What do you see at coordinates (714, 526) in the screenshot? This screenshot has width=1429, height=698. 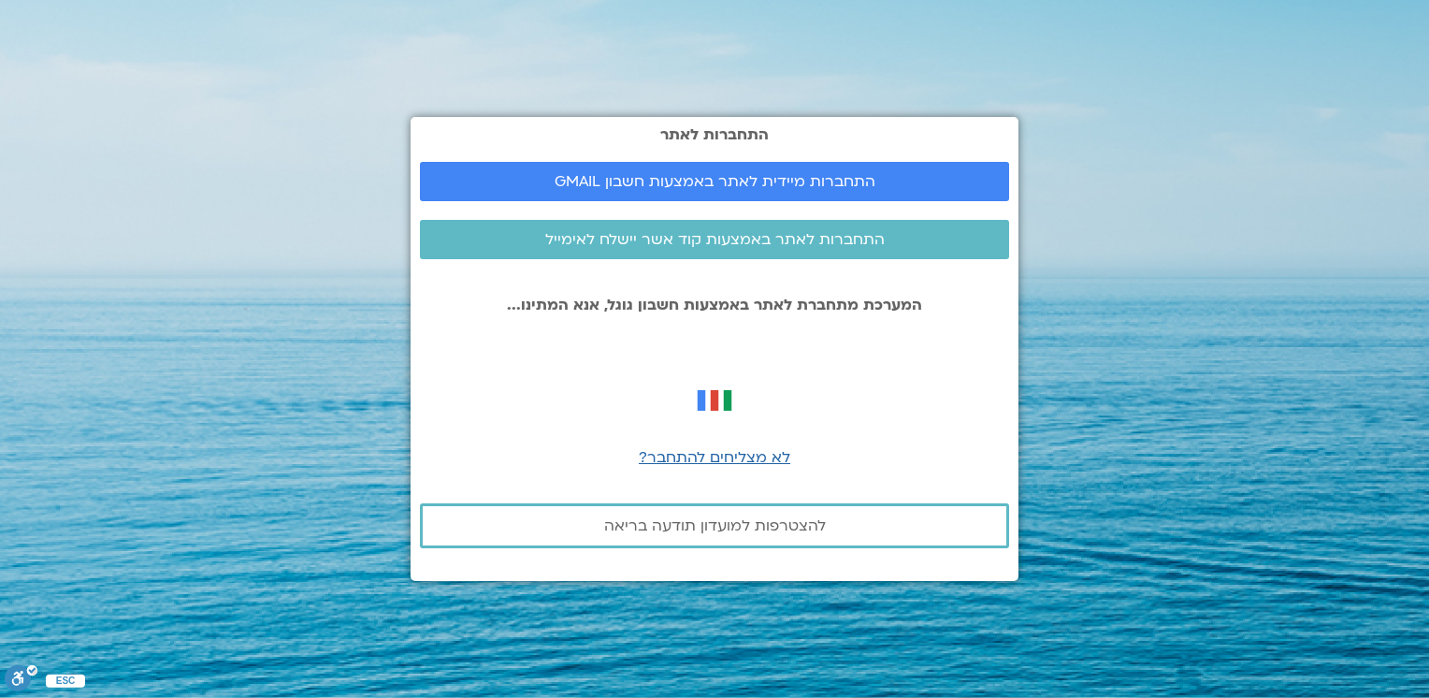 I see `span: להצטרפות למועדון תודעה בריאה` at bounding box center [714, 526].